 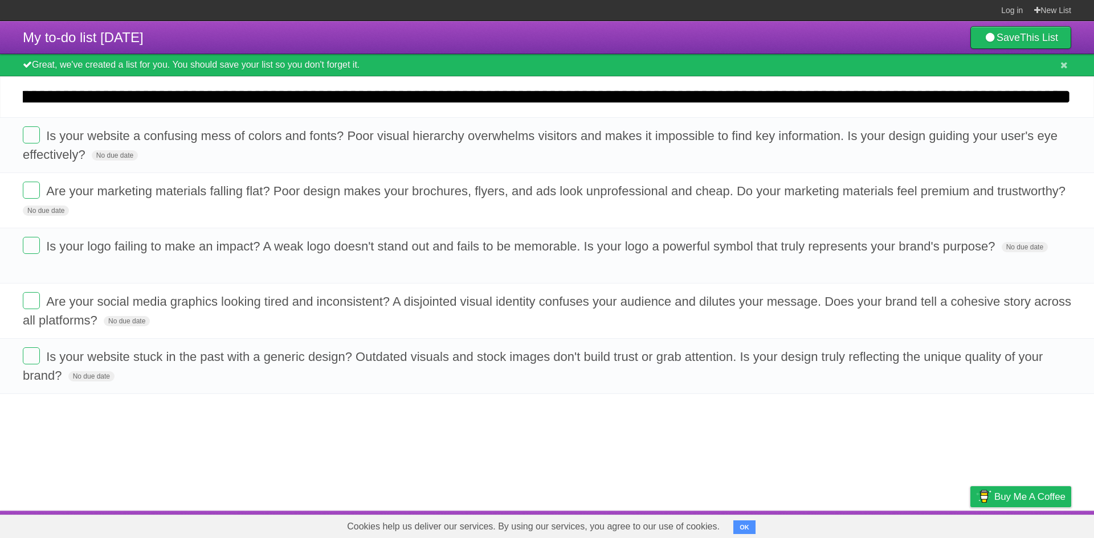 I want to click on span: Buy me a coffee, so click(x=1029, y=497).